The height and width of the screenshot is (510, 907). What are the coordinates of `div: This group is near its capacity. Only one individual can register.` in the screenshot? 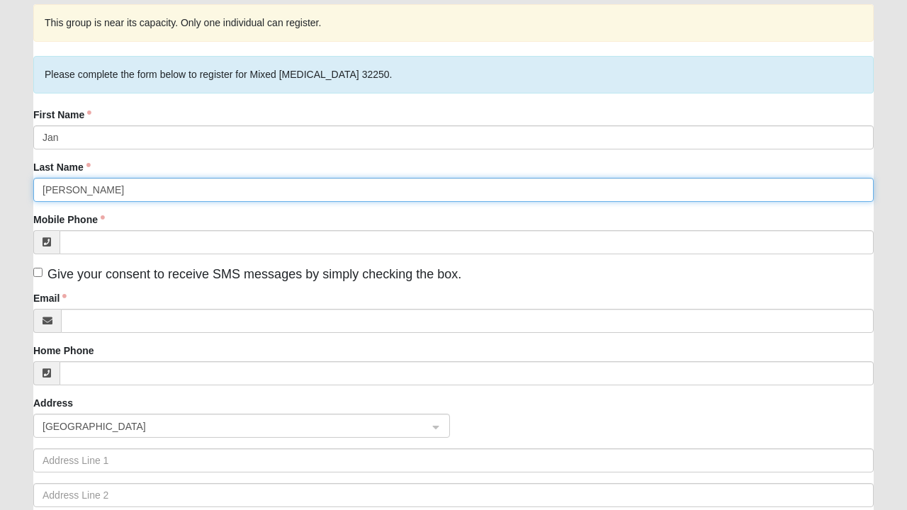 It's located at (454, 23).